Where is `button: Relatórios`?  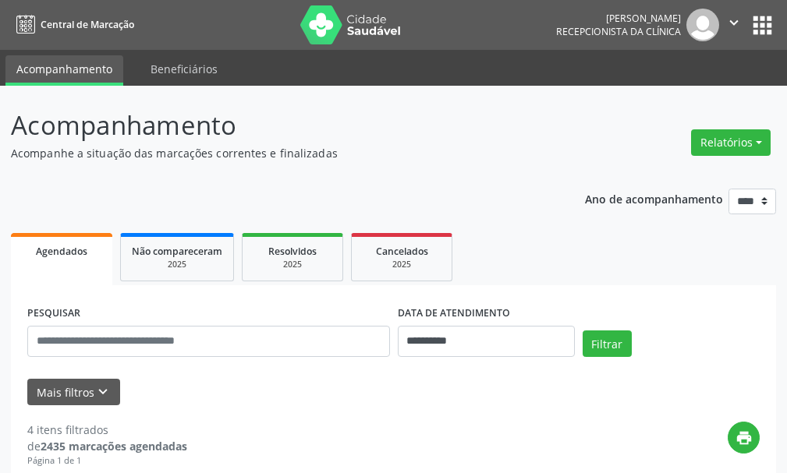 button: Relatórios is located at coordinates (730, 143).